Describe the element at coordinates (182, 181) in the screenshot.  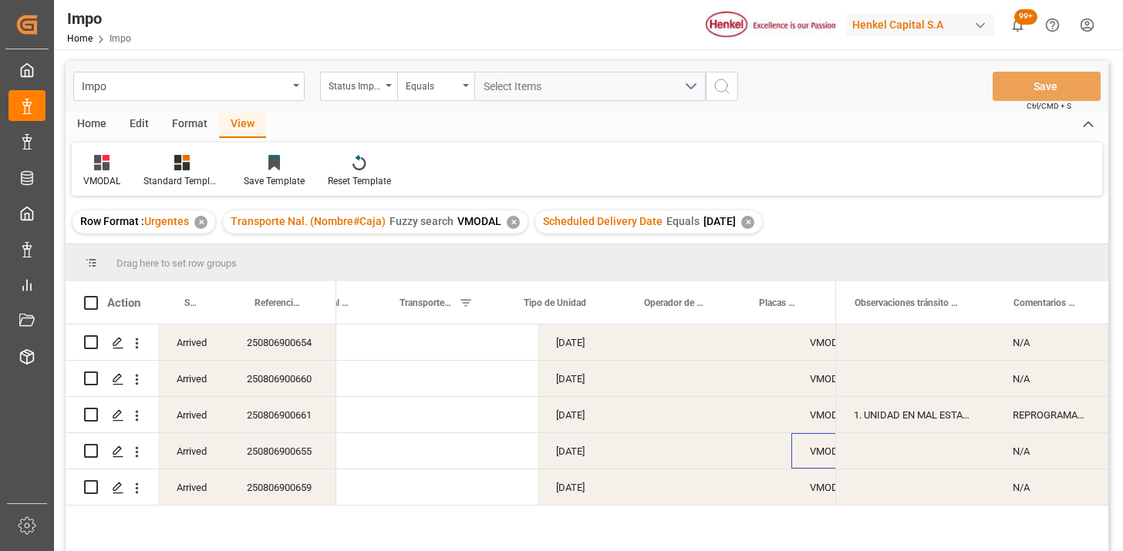
I see `div: Standard Templates` at that location.